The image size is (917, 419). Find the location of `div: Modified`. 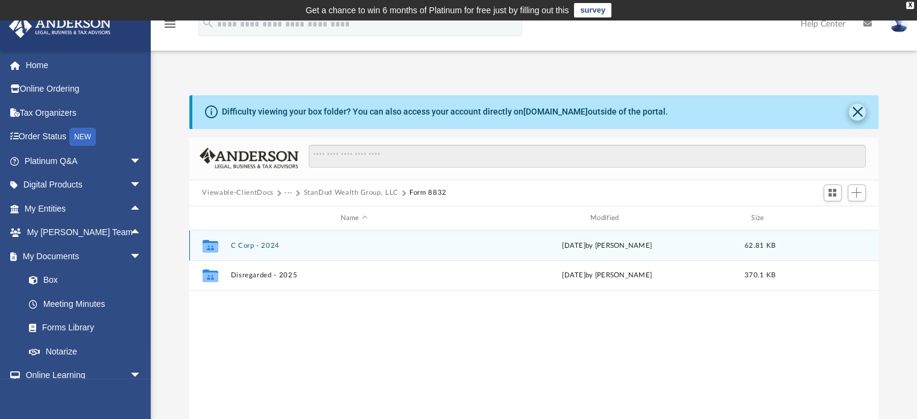

div: Modified is located at coordinates (607, 218).